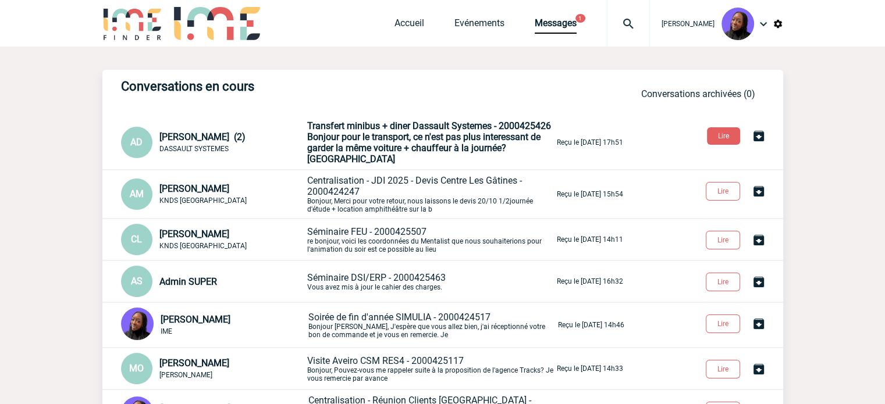  What do you see at coordinates (580, 18) in the screenshot?
I see `button: 1` at bounding box center [580, 18].